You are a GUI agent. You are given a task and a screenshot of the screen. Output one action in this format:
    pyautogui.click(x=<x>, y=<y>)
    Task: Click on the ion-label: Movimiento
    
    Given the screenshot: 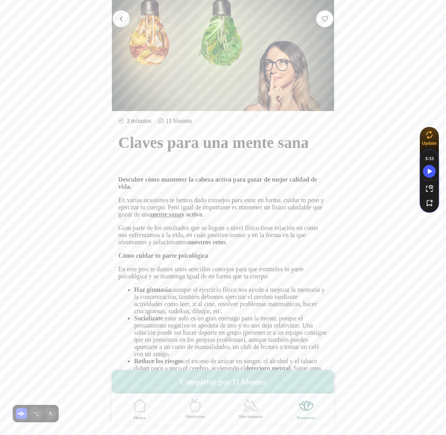 What is the action you would take?
    pyautogui.click(x=251, y=416)
    